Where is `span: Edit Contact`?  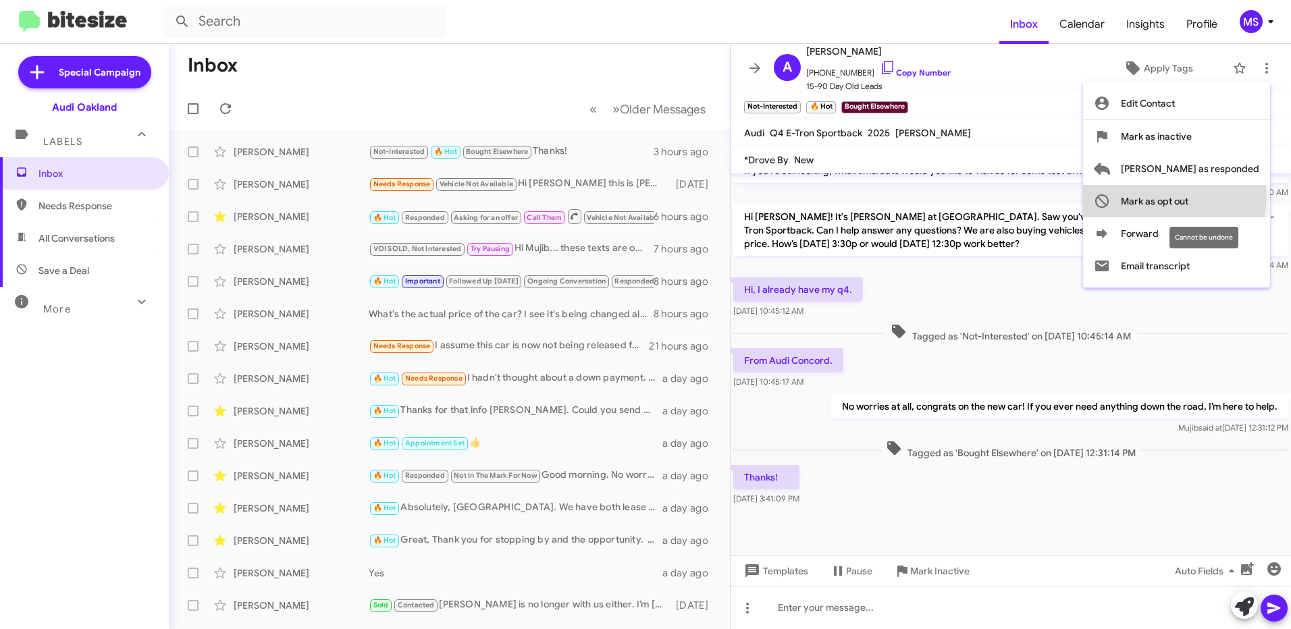 span: Edit Contact is located at coordinates (1148, 103).